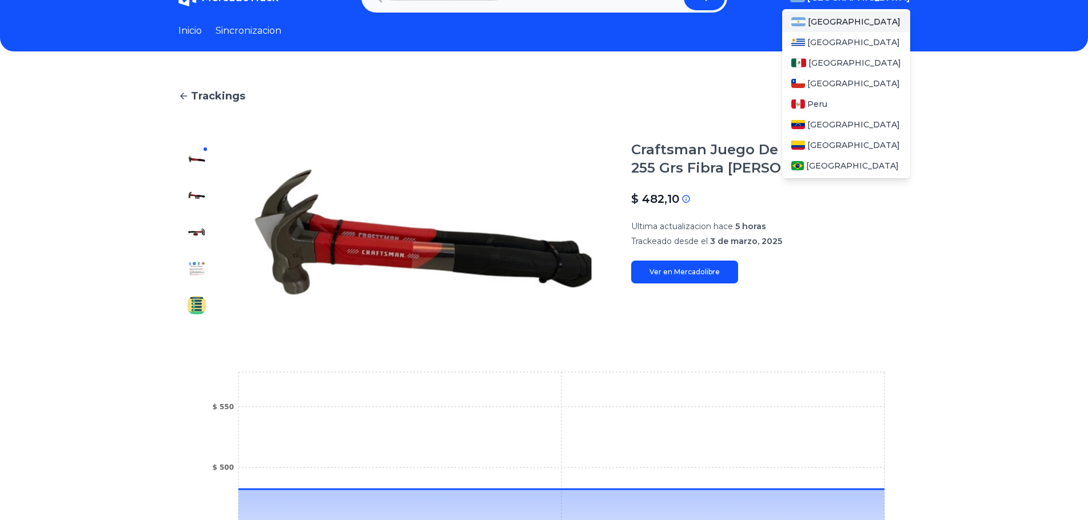 This screenshot has width=1088, height=520. I want to click on span: Trackings, so click(218, 96).